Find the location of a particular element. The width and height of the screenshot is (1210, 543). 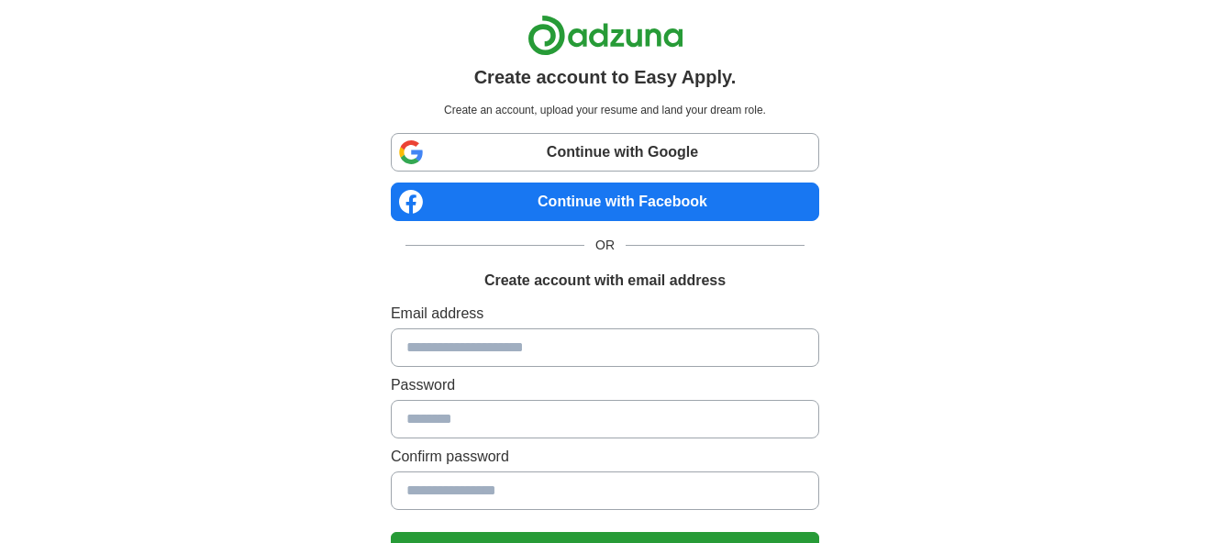

a: Continue with Google is located at coordinates (604, 152).